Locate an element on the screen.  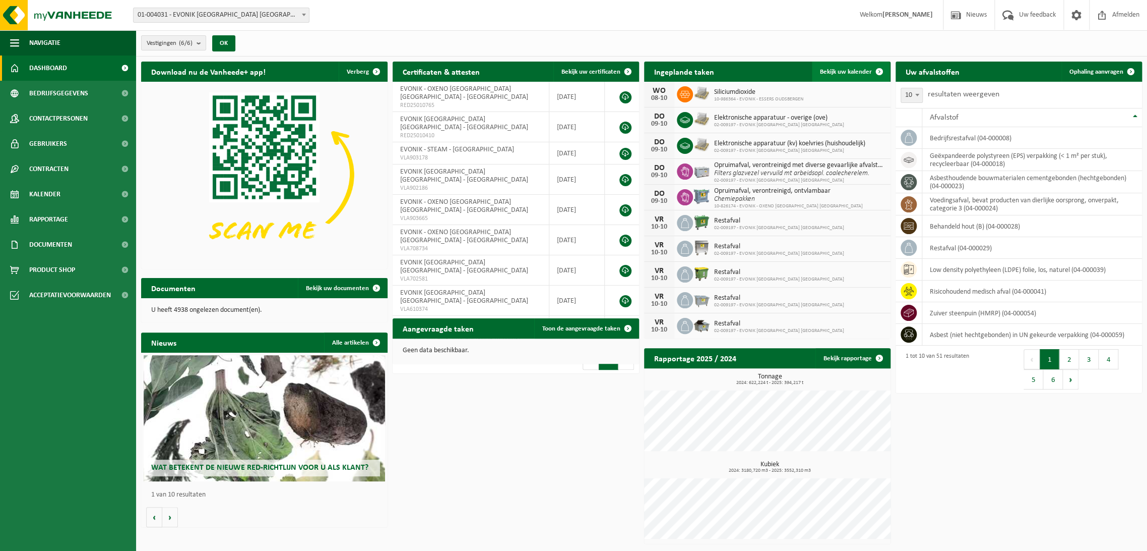
td: voedingsafval, bevat producten van dierlijke oorsprong, onverpakt, categorie 3 (04-000024) is located at coordinates (1033, 204).